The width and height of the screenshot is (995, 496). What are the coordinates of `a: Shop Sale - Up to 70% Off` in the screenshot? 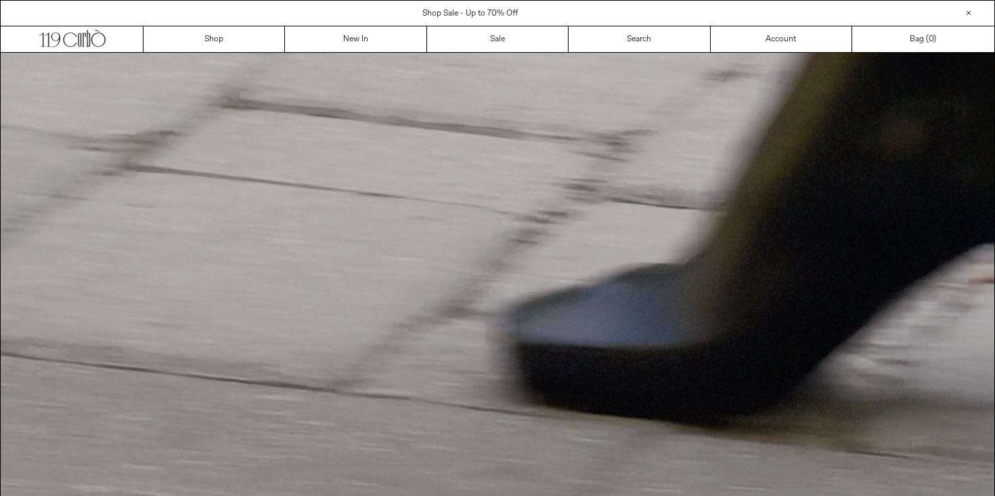 It's located at (470, 14).